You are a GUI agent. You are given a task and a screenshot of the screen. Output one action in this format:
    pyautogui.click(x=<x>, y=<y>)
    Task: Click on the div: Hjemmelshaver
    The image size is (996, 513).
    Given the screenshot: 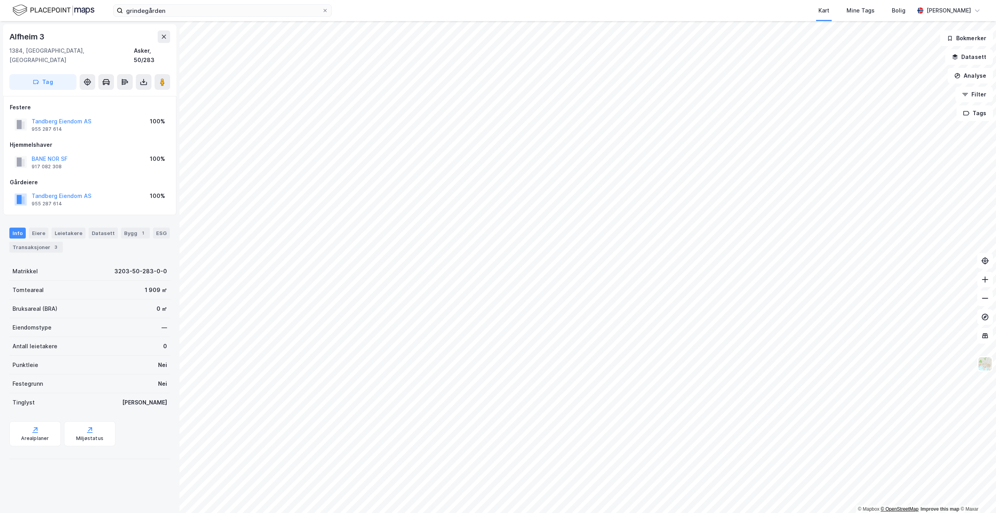 What is the action you would take?
    pyautogui.click(x=90, y=145)
    